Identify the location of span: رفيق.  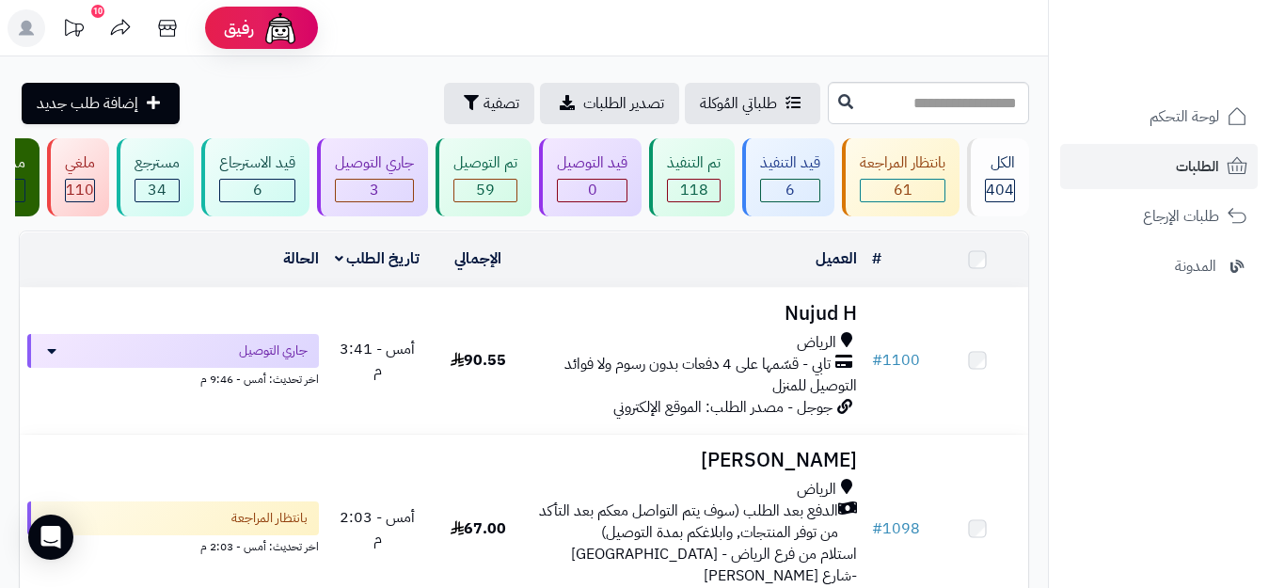
(239, 28).